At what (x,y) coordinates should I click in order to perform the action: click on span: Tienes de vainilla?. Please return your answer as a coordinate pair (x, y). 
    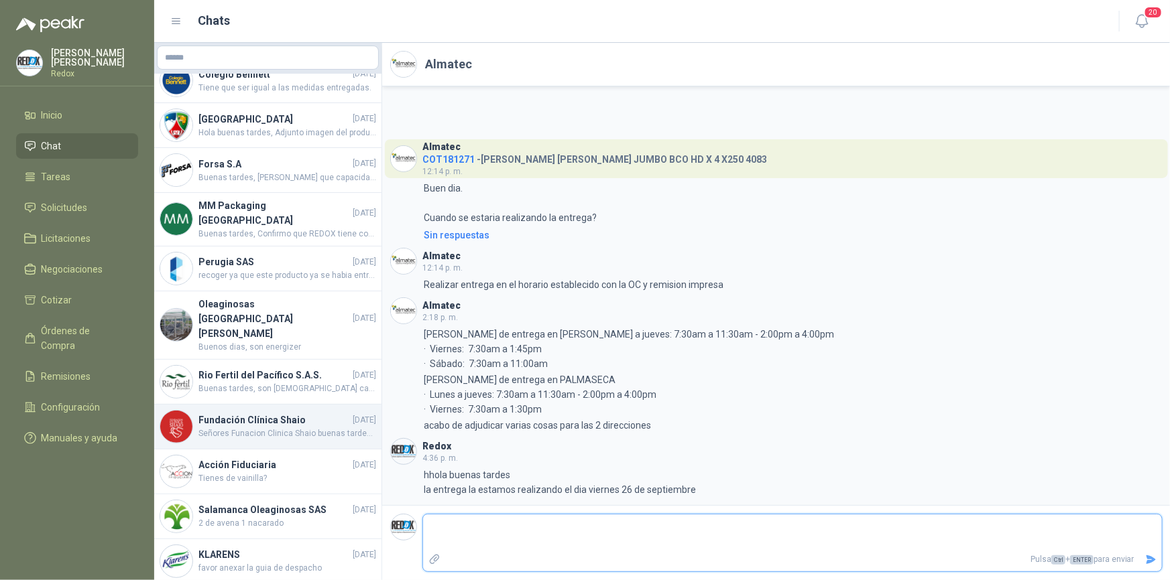
    Looking at the image, I should click on (287, 479).